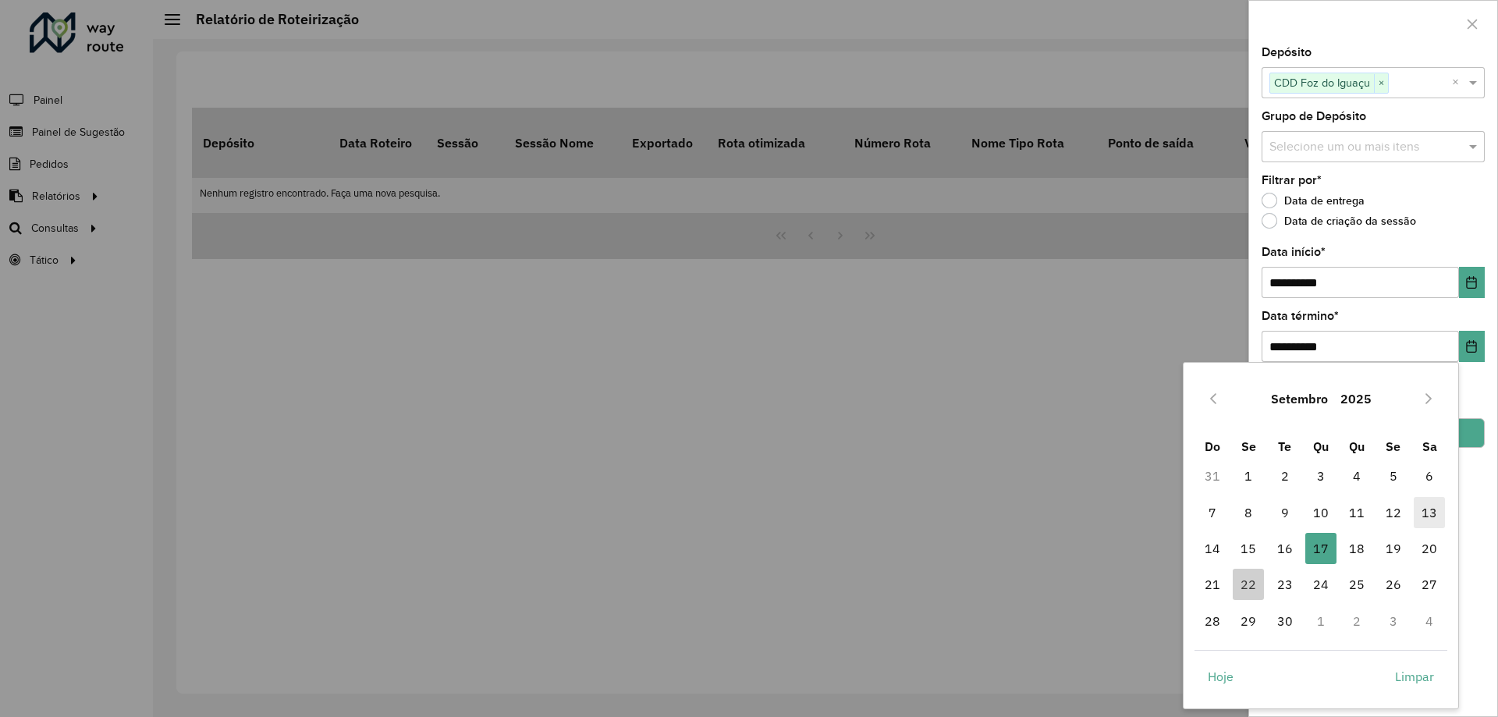 The width and height of the screenshot is (1498, 717). Describe the element at coordinates (1213, 549) in the screenshot. I see `span: 14` at that location.